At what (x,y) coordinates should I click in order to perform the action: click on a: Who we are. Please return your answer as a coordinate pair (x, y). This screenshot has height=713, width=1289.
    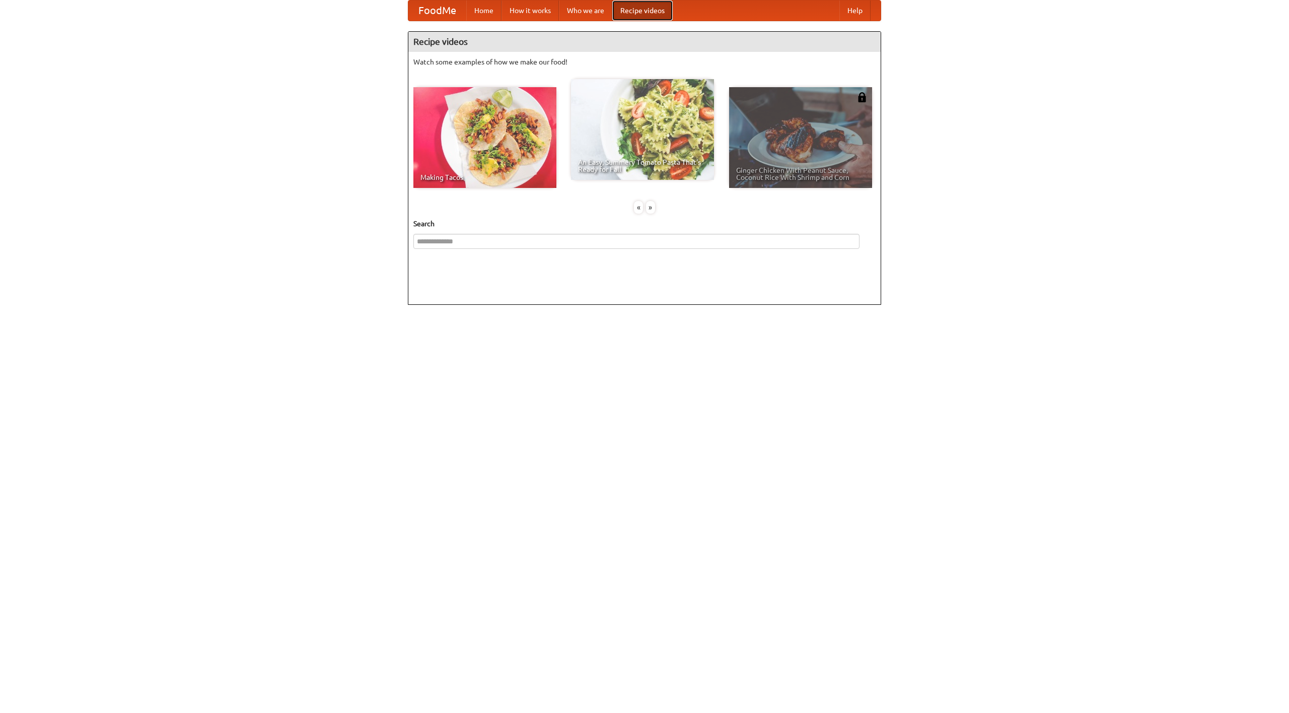
    Looking at the image, I should click on (586, 11).